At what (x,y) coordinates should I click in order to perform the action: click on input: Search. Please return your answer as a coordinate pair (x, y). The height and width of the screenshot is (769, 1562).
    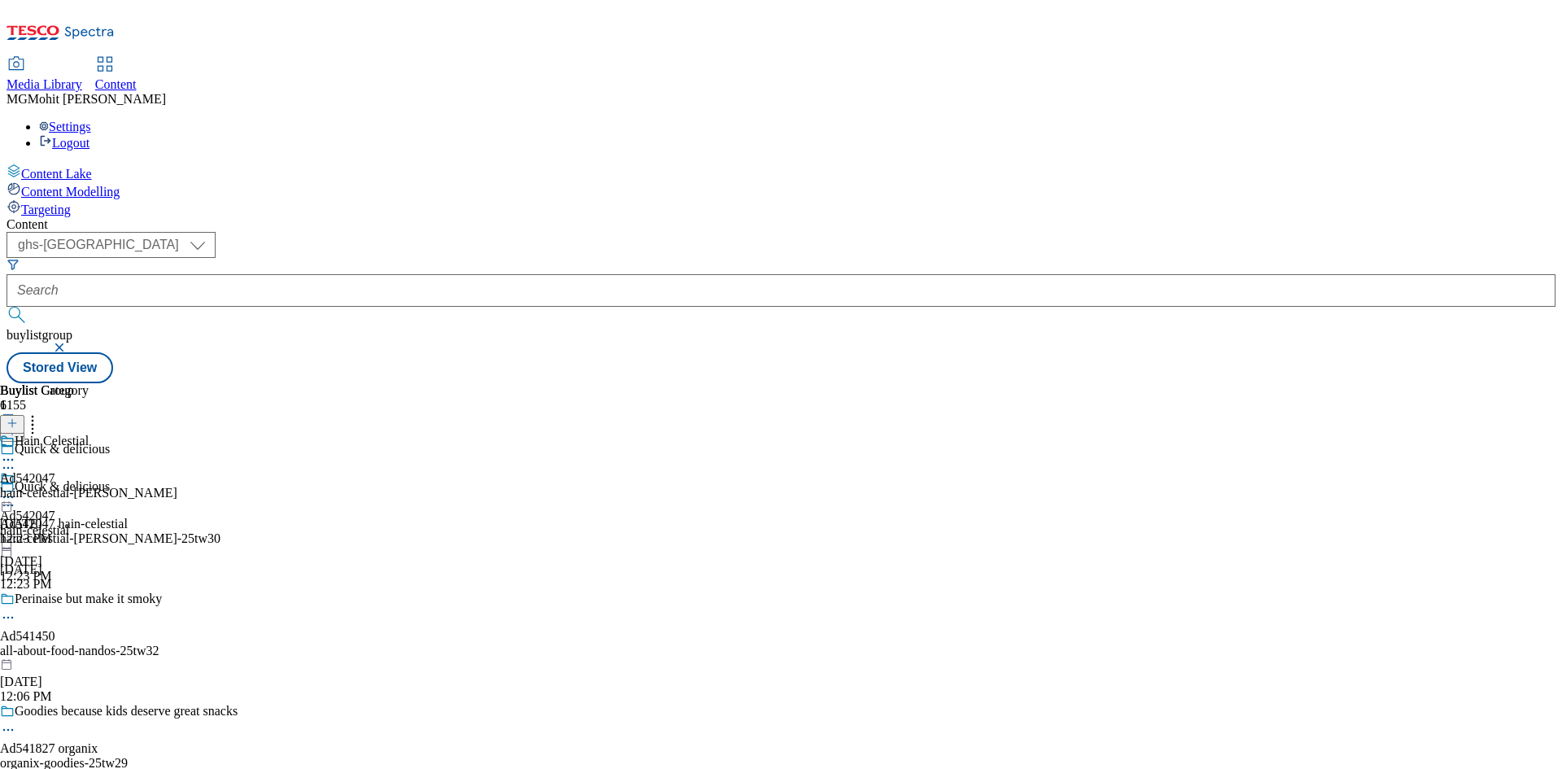
    Looking at the image, I should click on (781, 290).